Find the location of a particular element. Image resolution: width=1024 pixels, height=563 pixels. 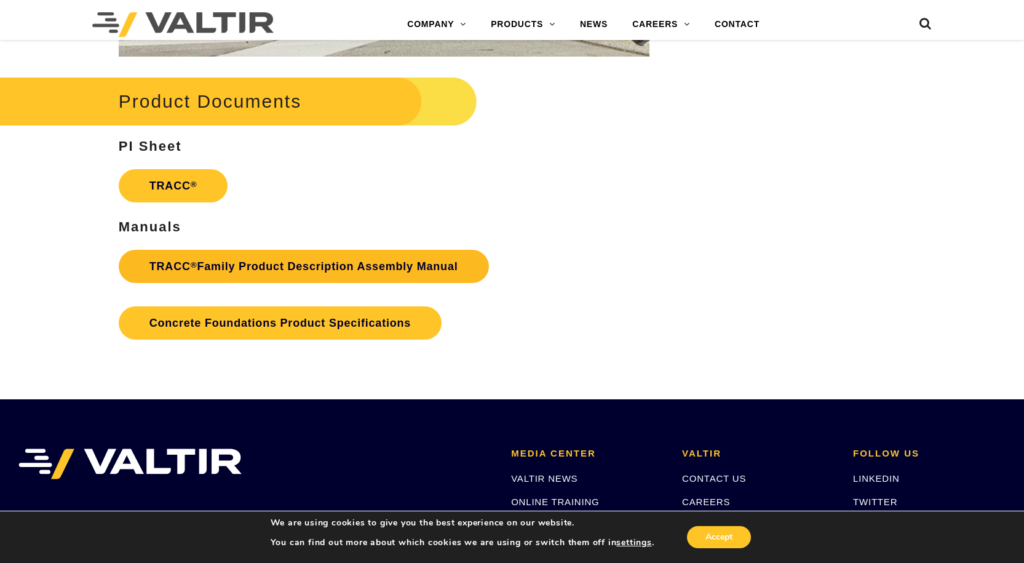

a: VALTIR NEWS is located at coordinates (545, 478).